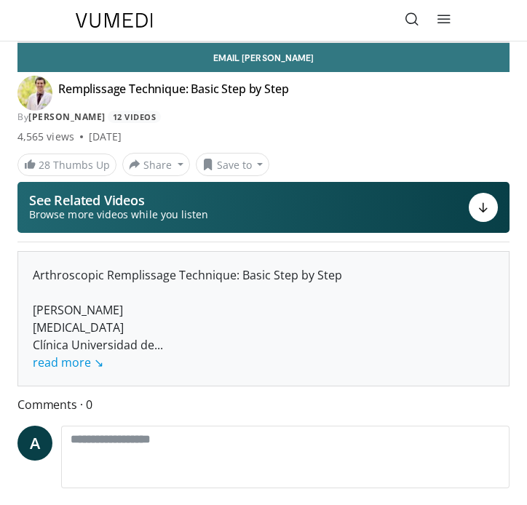 Image resolution: width=527 pixels, height=505 pixels. I want to click on span: Browse more videos while you listen, so click(119, 215).